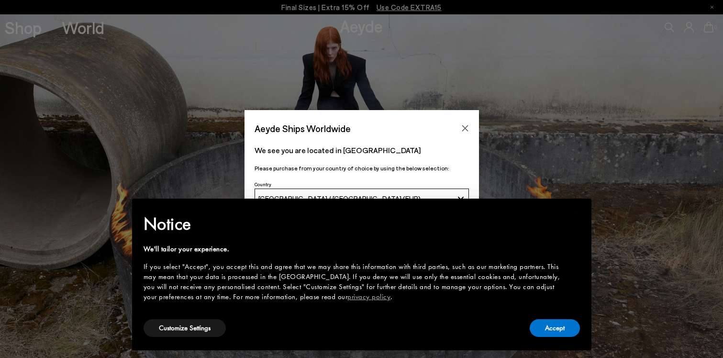 The width and height of the screenshot is (723, 358). I want to click on h2: Notice, so click(354, 224).